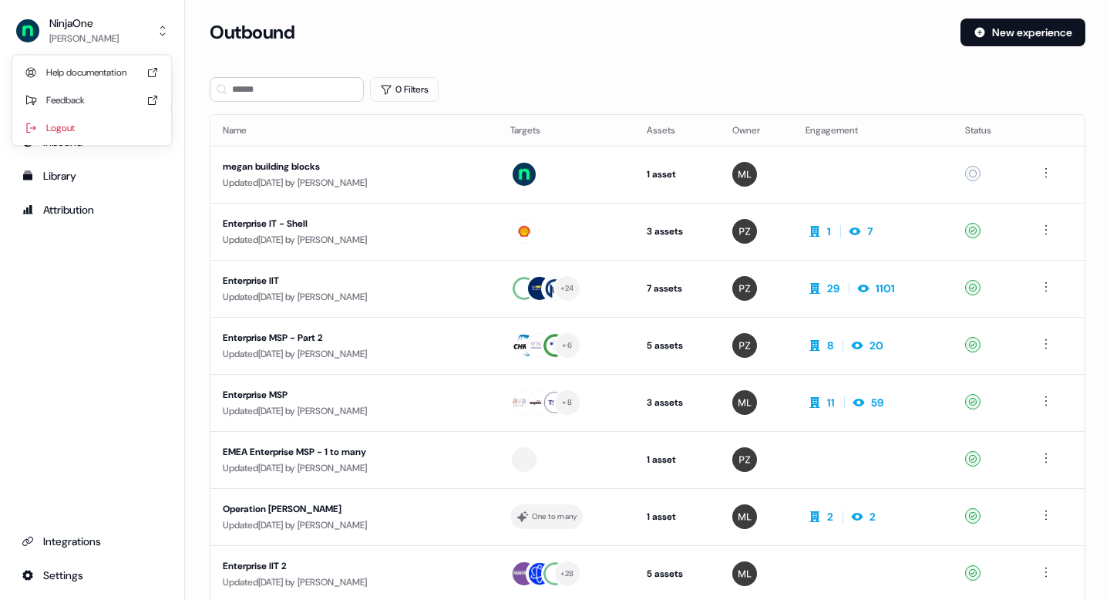  Describe the element at coordinates (92, 72) in the screenshot. I see `div: Help documentation` at that location.